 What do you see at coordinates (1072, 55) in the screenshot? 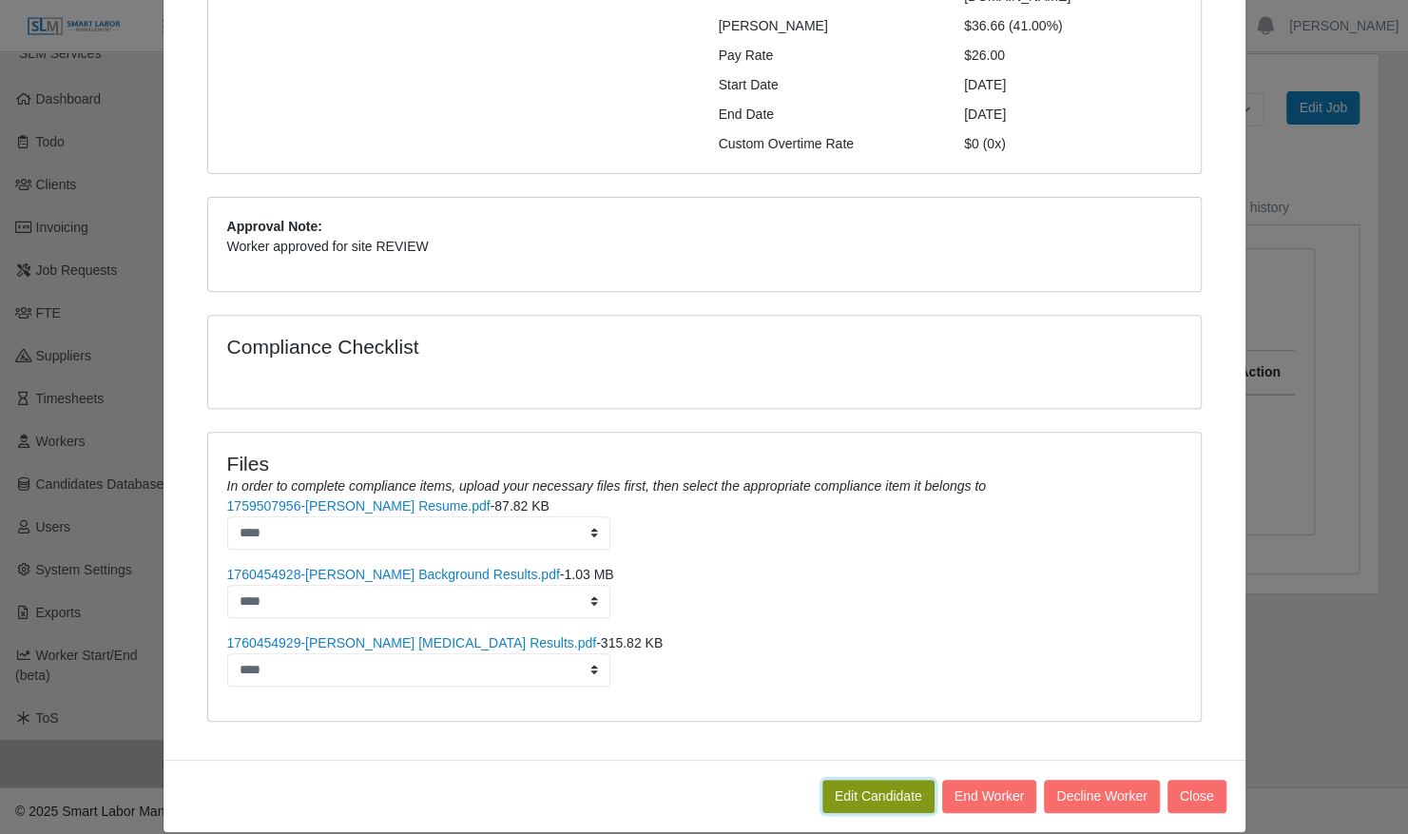
I see `div: $26.00` at bounding box center [1072, 55].